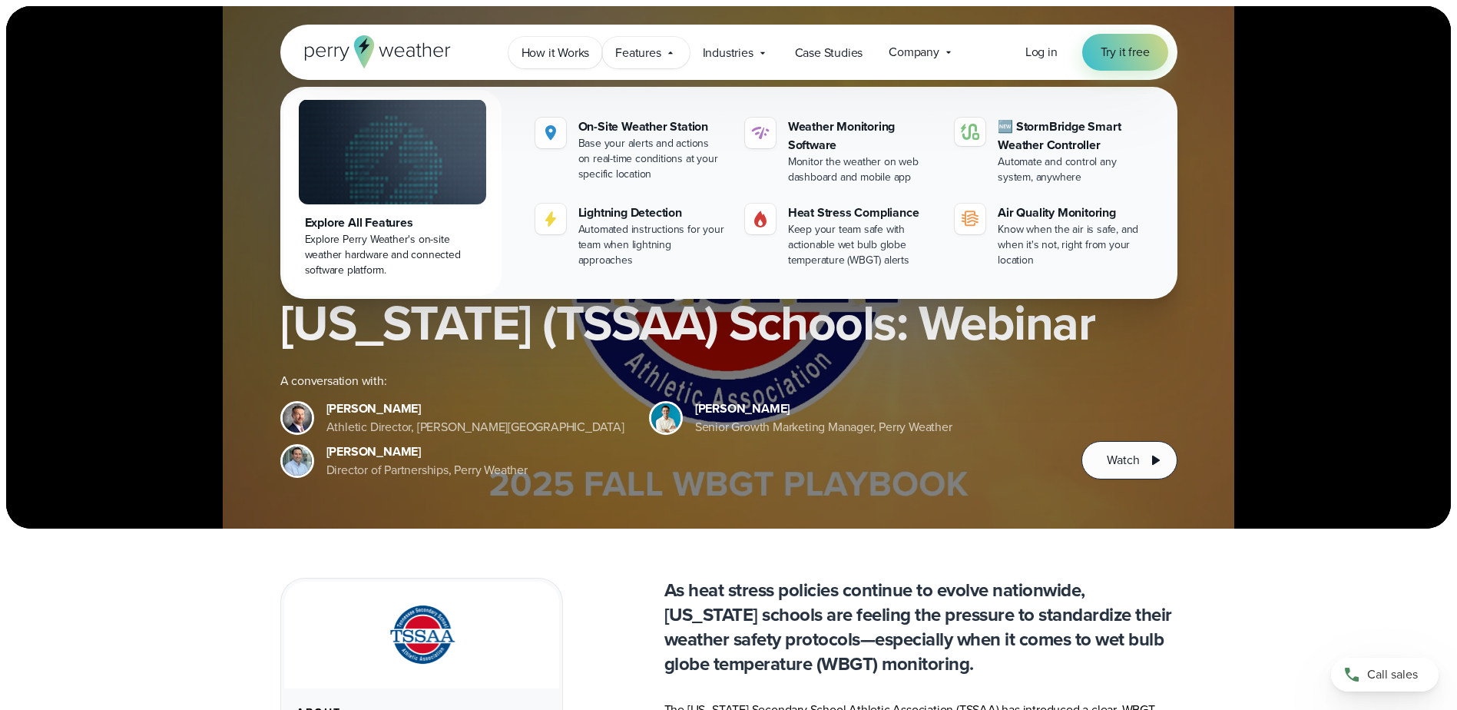 The image size is (1457, 710). I want to click on img: perry weather heat, so click(760, 219).